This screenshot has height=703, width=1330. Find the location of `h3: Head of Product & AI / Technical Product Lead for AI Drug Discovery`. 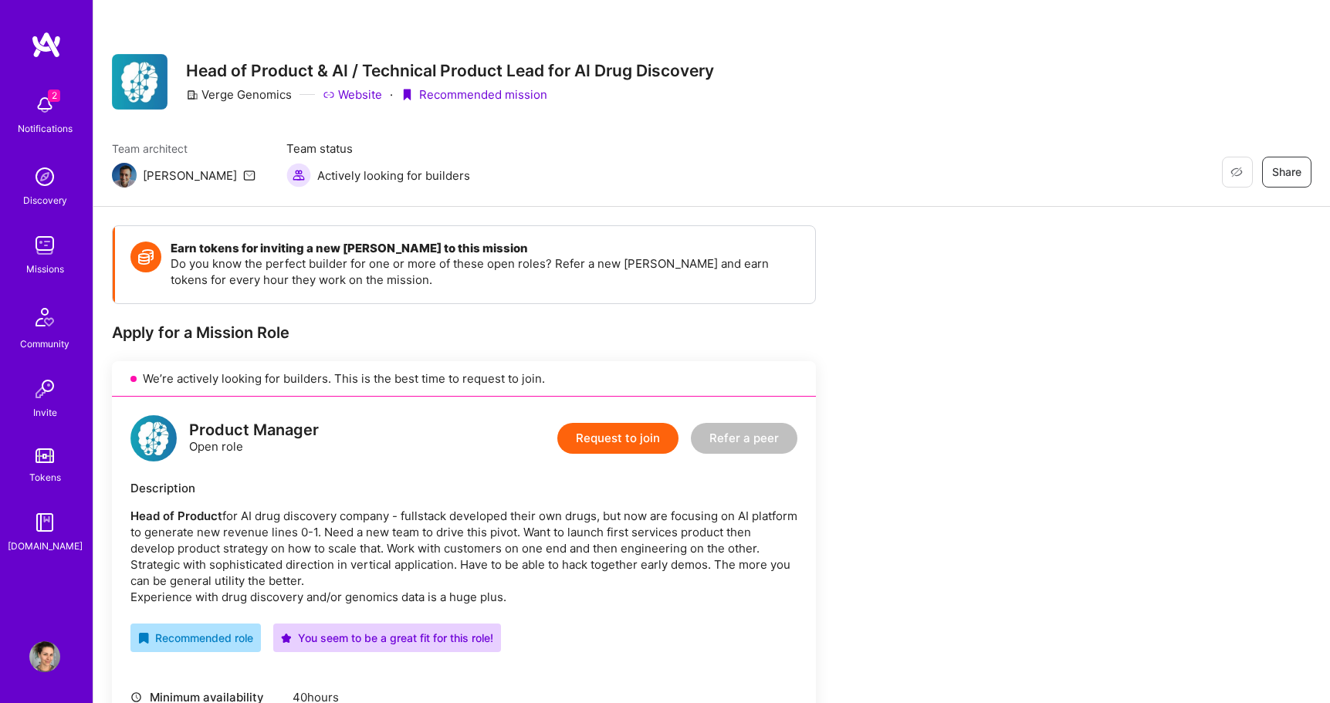

h3: Head of Product & AI / Technical Product Lead for AI Drug Discovery is located at coordinates (450, 70).